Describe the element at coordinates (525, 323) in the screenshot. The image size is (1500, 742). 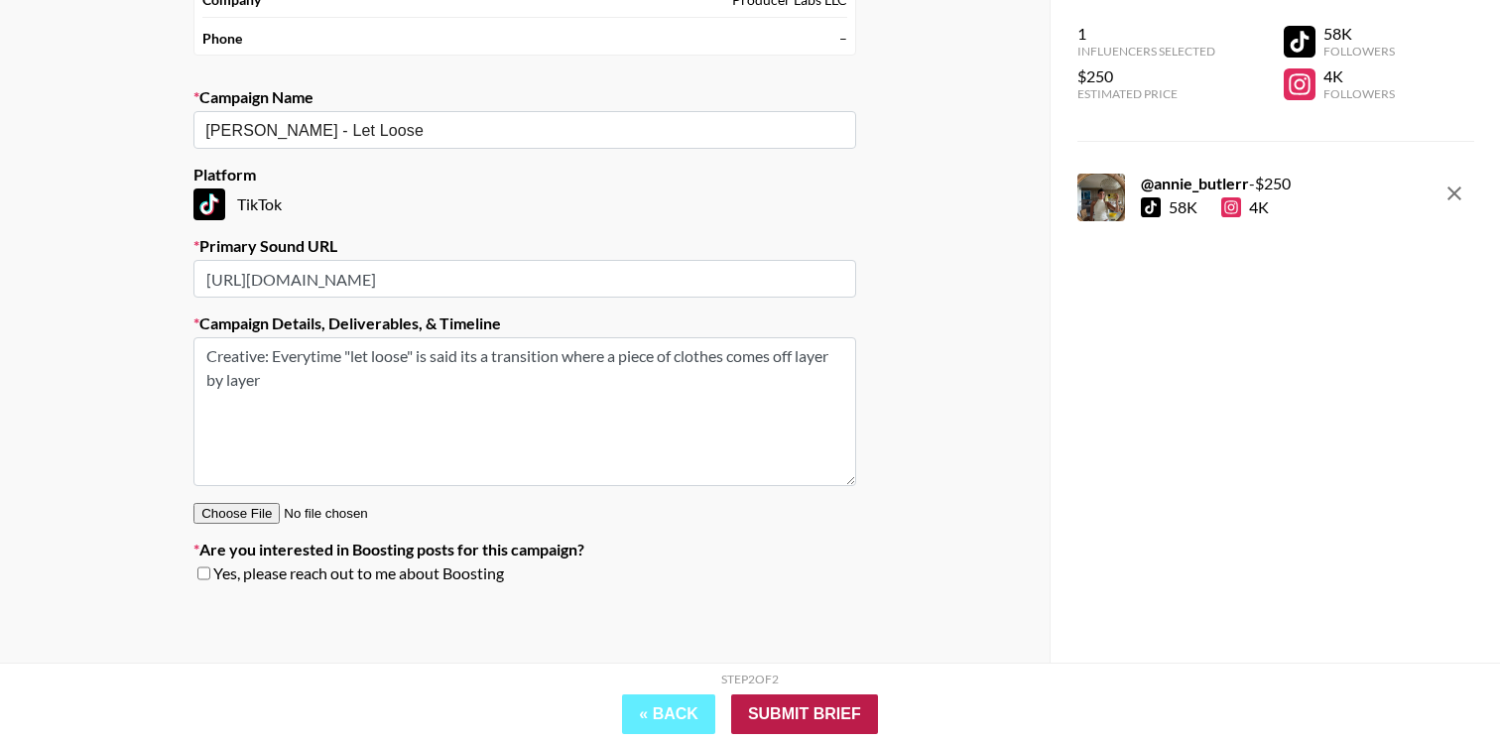
I see `label: Campaign Details, Deliverables, & Timeline` at that location.